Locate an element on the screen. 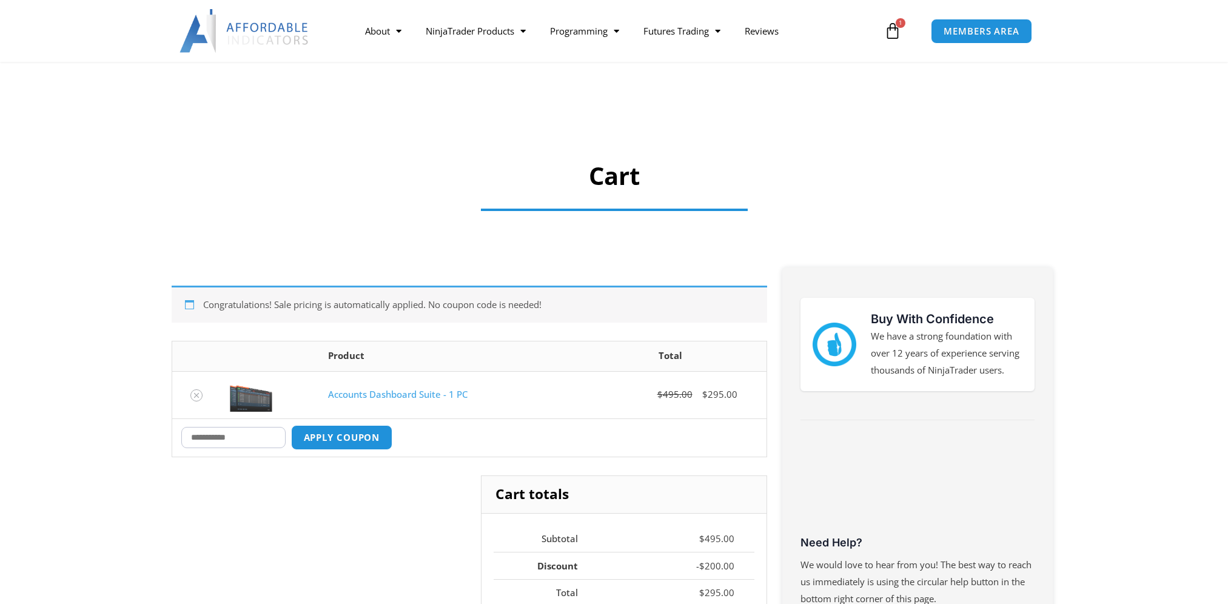 This screenshot has height=604, width=1228. button: Apply coupon is located at coordinates (342, 437).